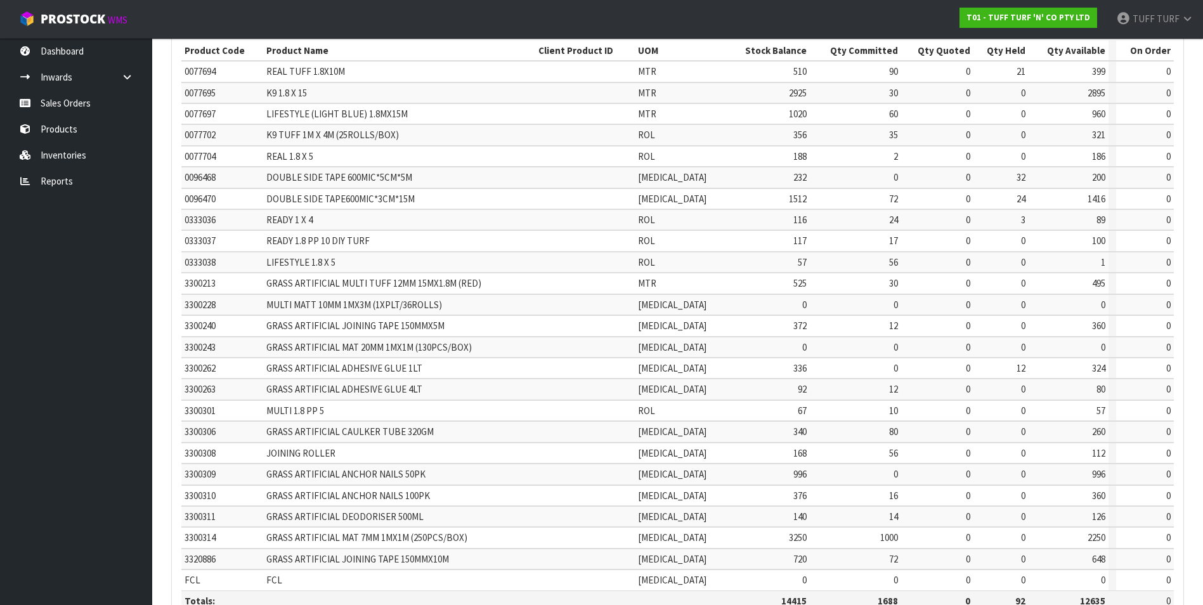  What do you see at coordinates (1097, 537) in the screenshot?
I see `span: 2250` at bounding box center [1097, 537].